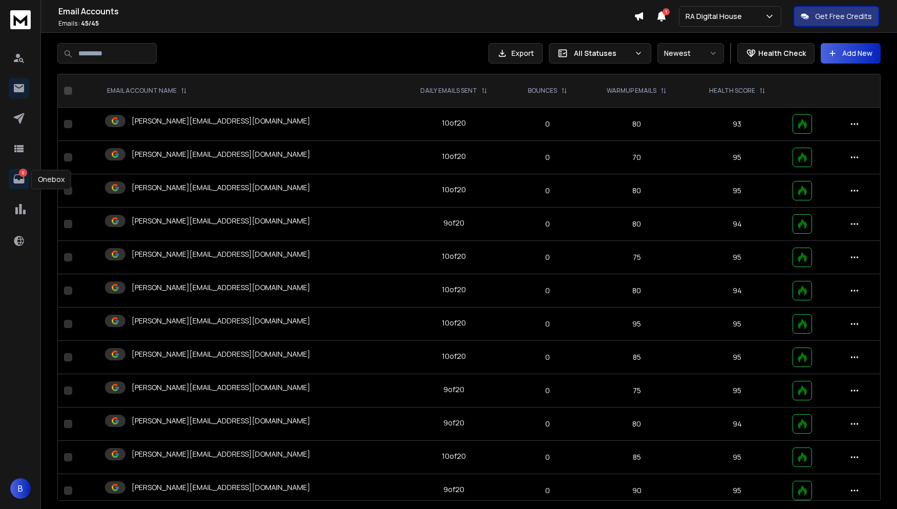 This screenshot has height=509, width=897. I want to click on span: 1, so click(666, 12).